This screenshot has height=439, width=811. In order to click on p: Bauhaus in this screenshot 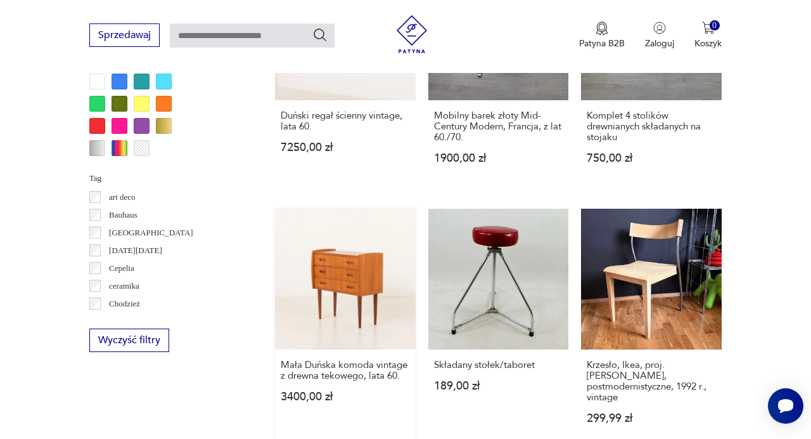, I will do `click(123, 215)`.